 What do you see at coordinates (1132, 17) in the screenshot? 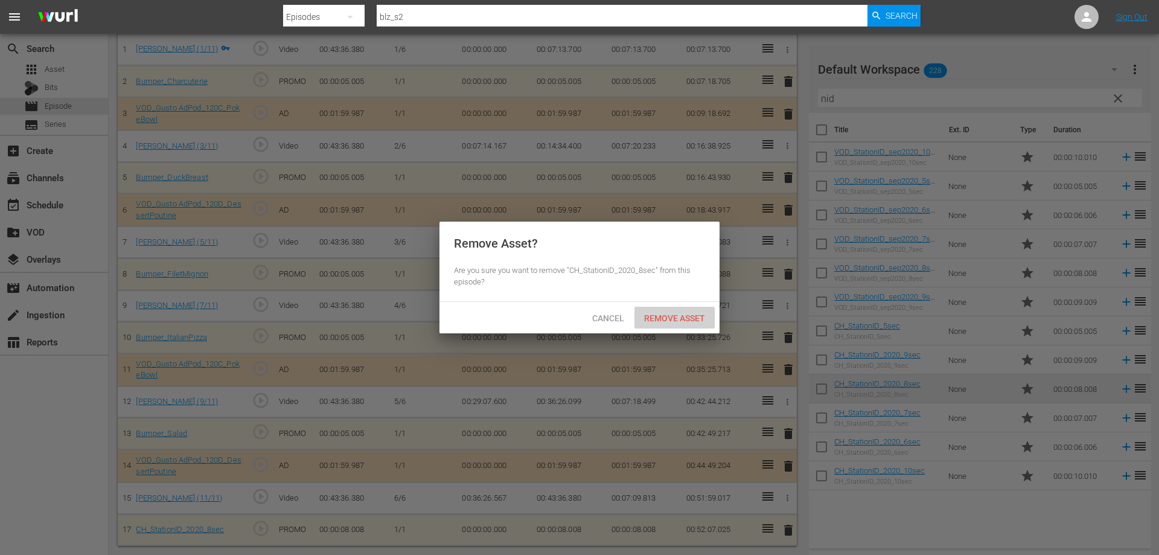
I see `a: Sign Out` at bounding box center [1132, 17].